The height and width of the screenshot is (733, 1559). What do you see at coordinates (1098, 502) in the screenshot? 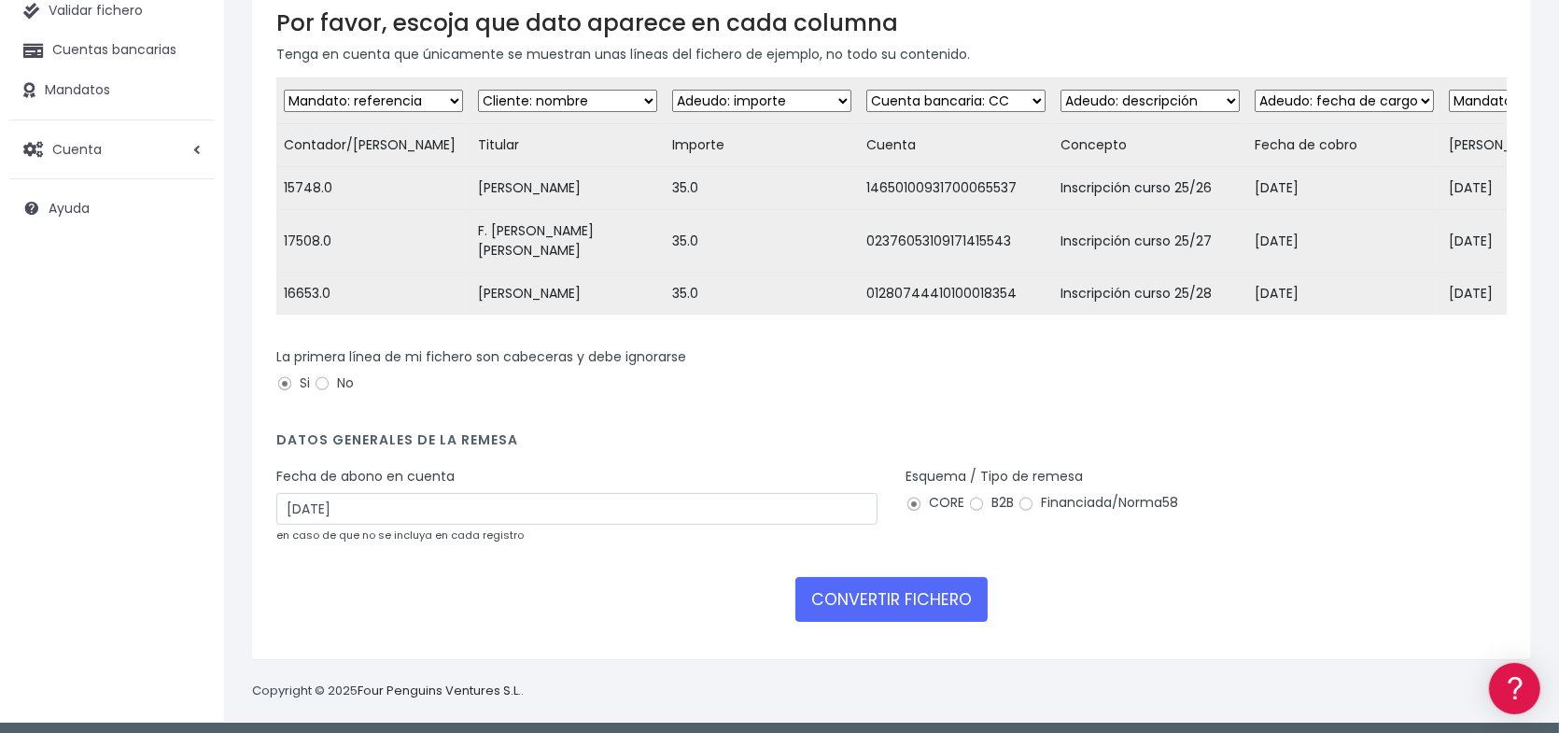
I see `label: Financiada/Norma58` at bounding box center [1098, 502].